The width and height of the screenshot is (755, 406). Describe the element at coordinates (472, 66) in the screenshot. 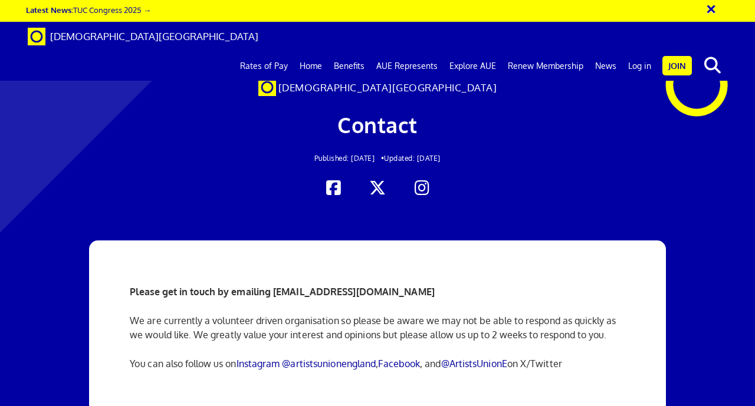

I see `a: Explore AUE` at that location.